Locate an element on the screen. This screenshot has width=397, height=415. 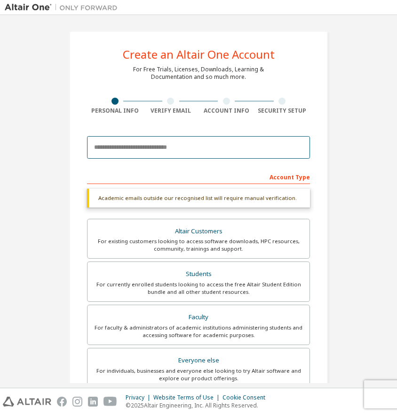
div: For individuals, businesses and everyone else looking to try Altair software and explore our prod... is located at coordinates (198, 375).